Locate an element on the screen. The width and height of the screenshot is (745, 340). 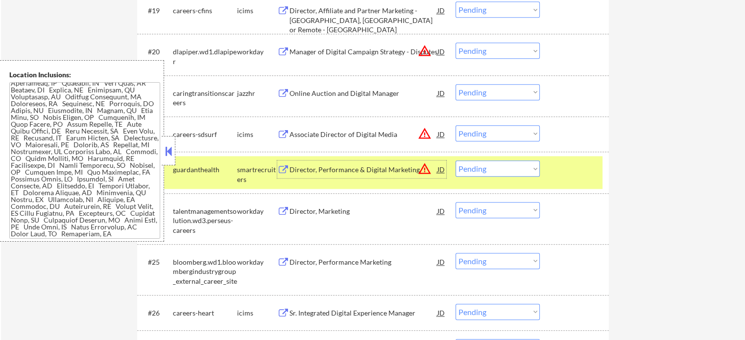
div: guardanthealth is located at coordinates (205, 170).